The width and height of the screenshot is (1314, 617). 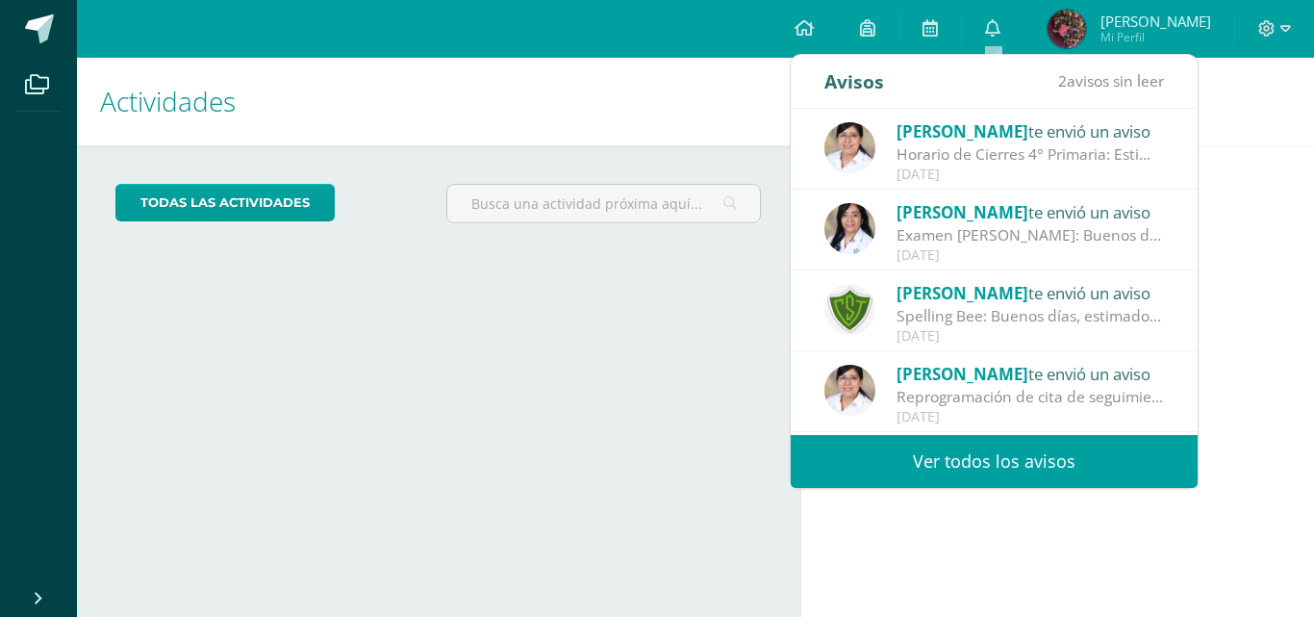 I want to click on span: Mi Perfil, so click(x=1155, y=37).